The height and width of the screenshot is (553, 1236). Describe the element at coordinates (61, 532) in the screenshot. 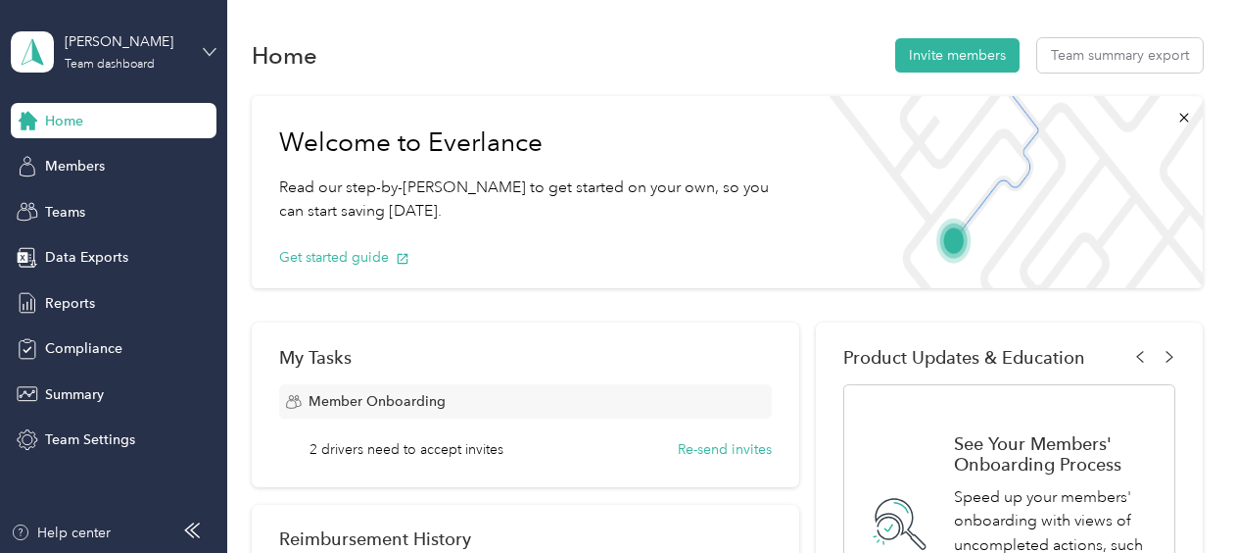

I see `div: Help center` at that location.